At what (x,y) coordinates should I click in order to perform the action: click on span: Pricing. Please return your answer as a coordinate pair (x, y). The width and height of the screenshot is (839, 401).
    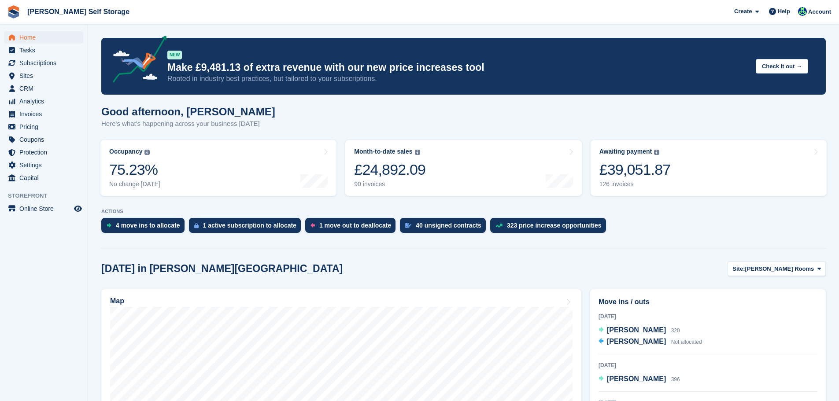
    Looking at the image, I should click on (46, 127).